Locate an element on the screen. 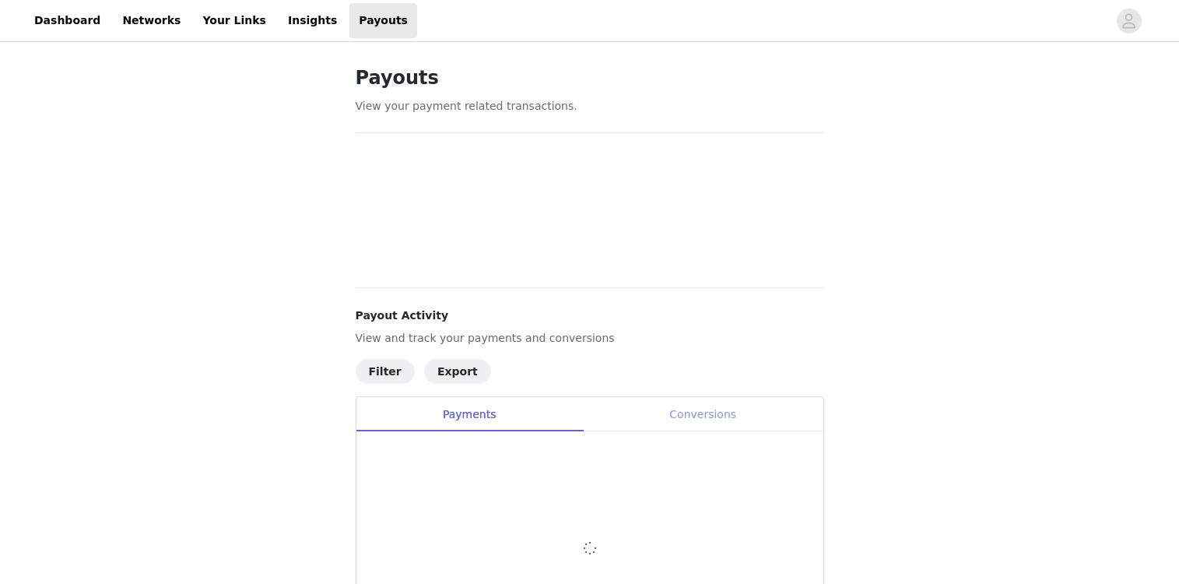 This screenshot has width=1179, height=584. p: View your payment related transactions. is located at coordinates (590, 106).